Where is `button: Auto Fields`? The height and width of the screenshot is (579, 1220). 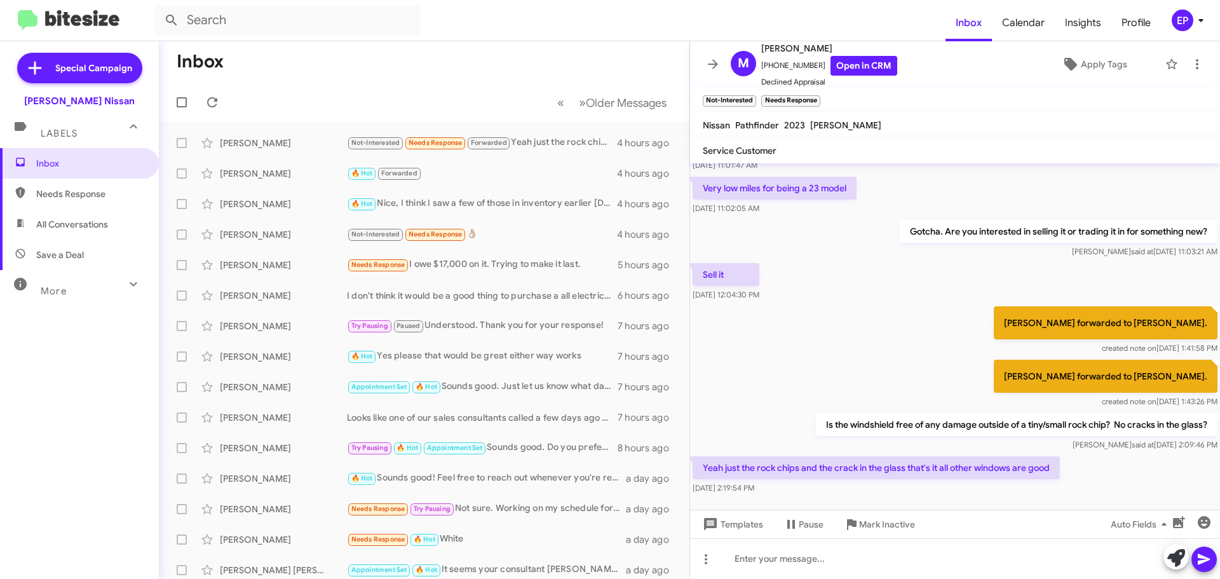
button: Auto Fields is located at coordinates (1141, 524).